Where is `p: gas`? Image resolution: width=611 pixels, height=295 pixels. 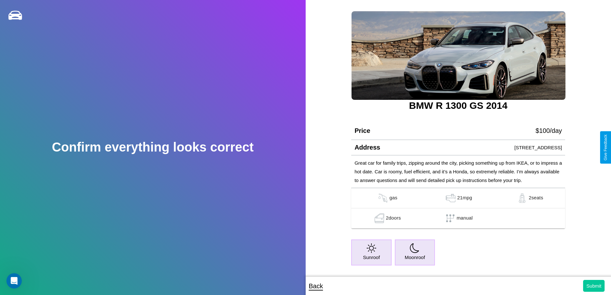
p: gas is located at coordinates (393, 198).